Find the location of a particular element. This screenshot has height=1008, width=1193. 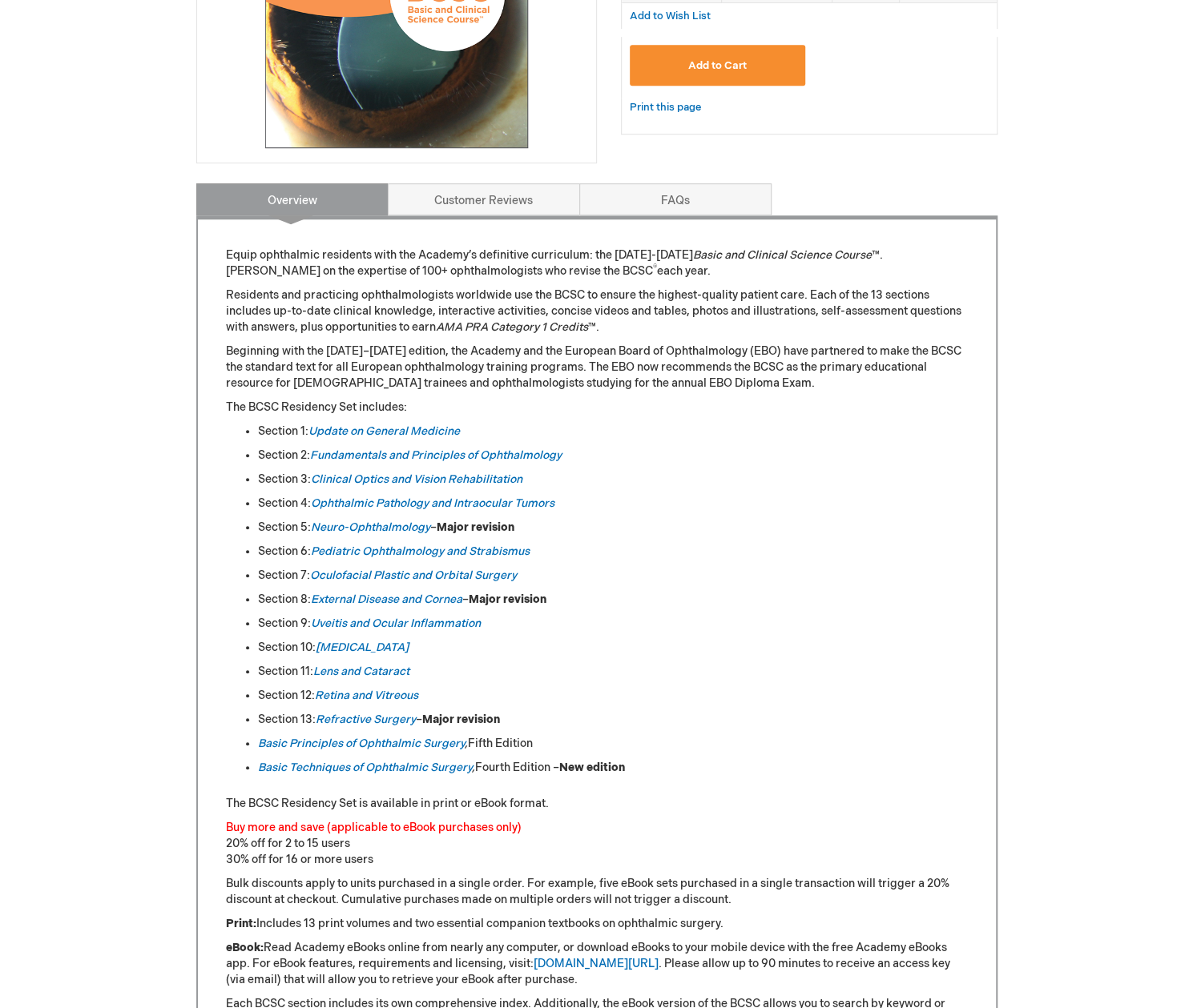

li: Section 10: is located at coordinates (613, 648).